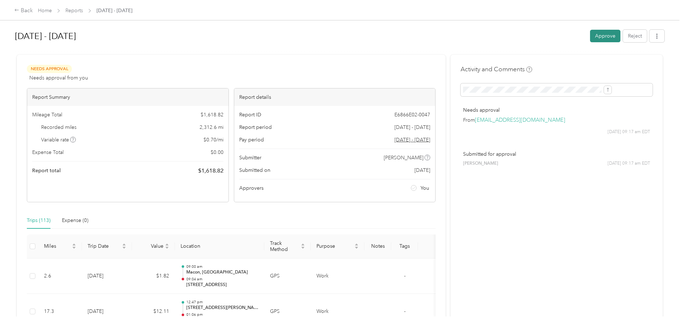 The image size is (683, 329). I want to click on span: Report total, so click(47, 170).